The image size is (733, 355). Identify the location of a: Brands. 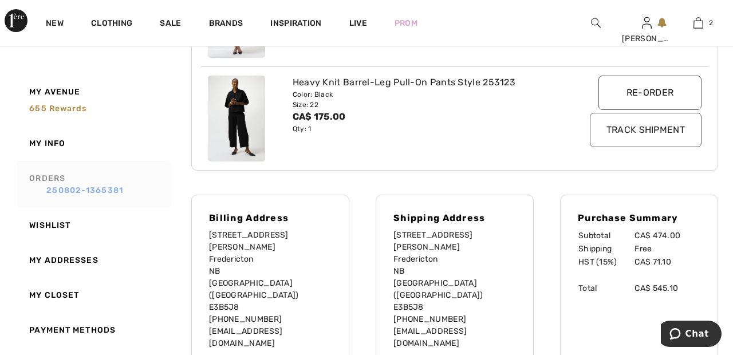
(226, 24).